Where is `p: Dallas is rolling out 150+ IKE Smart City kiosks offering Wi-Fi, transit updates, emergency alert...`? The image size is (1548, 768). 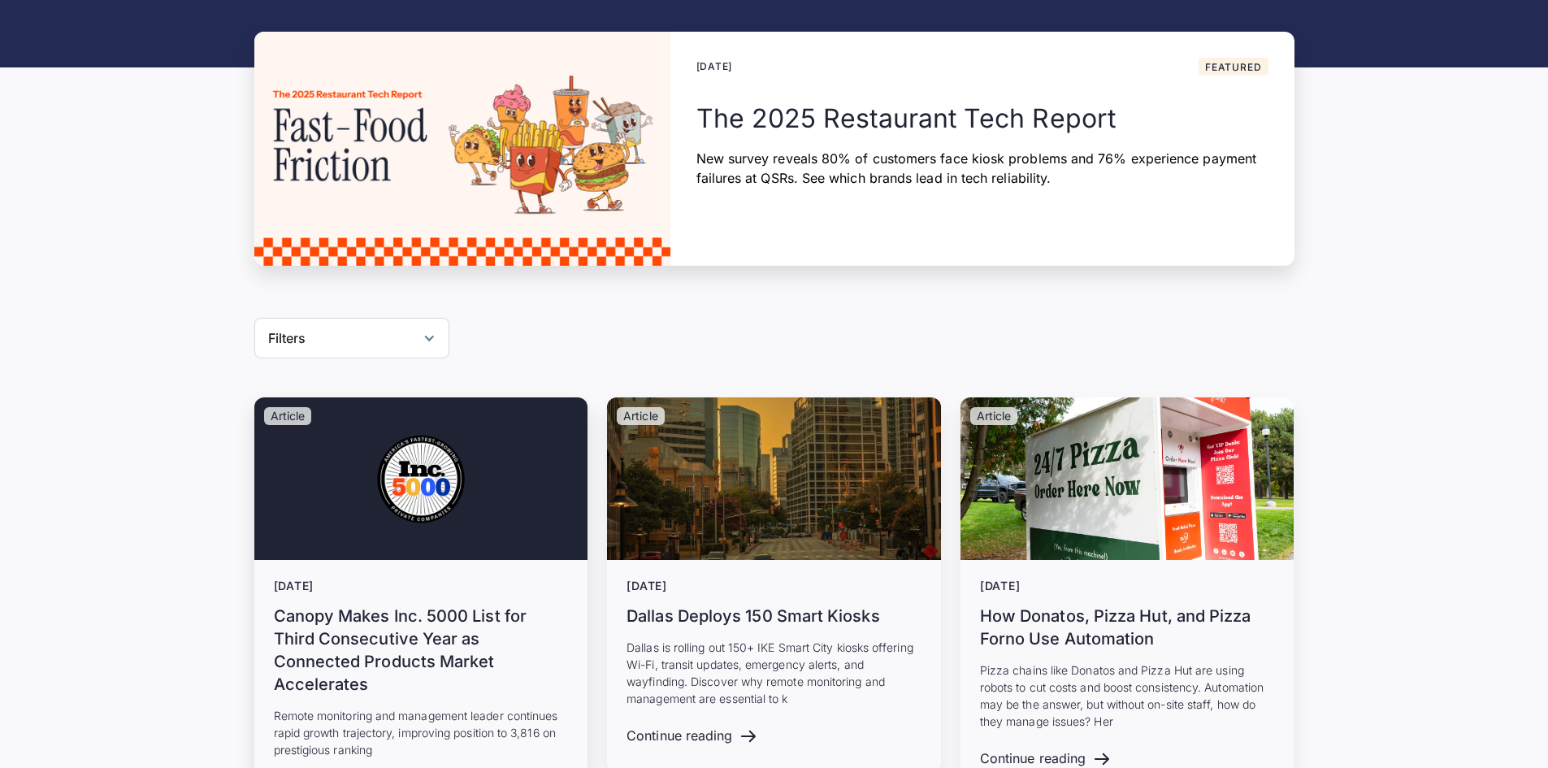
p: Dallas is rolling out 150+ IKE Smart City kiosks offering Wi-Fi, transit updates, emergency alert... is located at coordinates (773, 673).